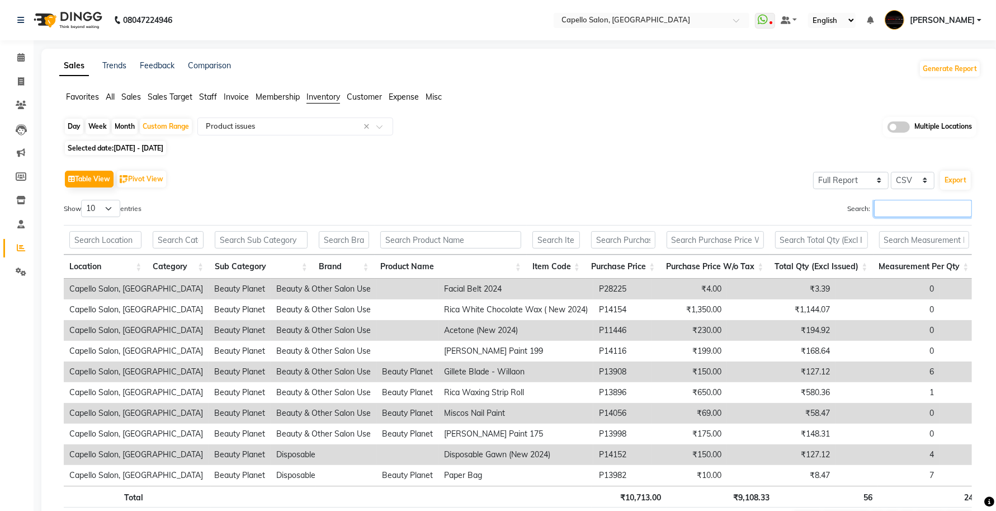  I want to click on input: Search Purchase Price, so click(623, 239).